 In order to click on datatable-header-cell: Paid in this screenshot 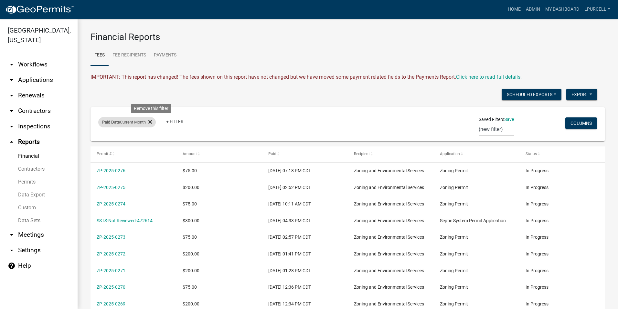, I will do `click(305, 154)`.